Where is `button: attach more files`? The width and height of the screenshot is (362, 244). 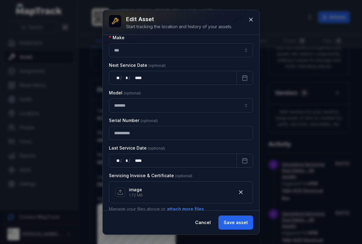 button: attach more files is located at coordinates (185, 209).